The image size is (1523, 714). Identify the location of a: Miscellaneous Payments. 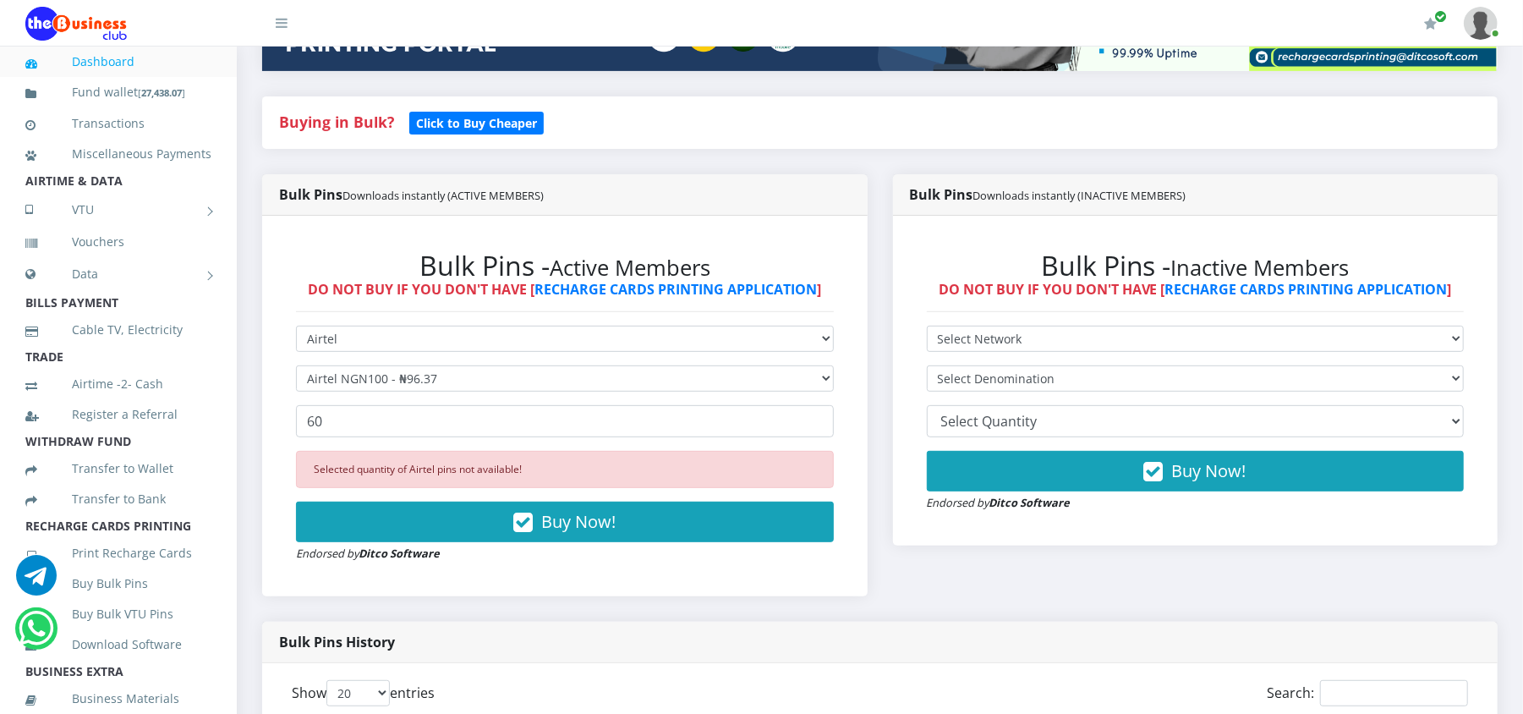
(118, 154).